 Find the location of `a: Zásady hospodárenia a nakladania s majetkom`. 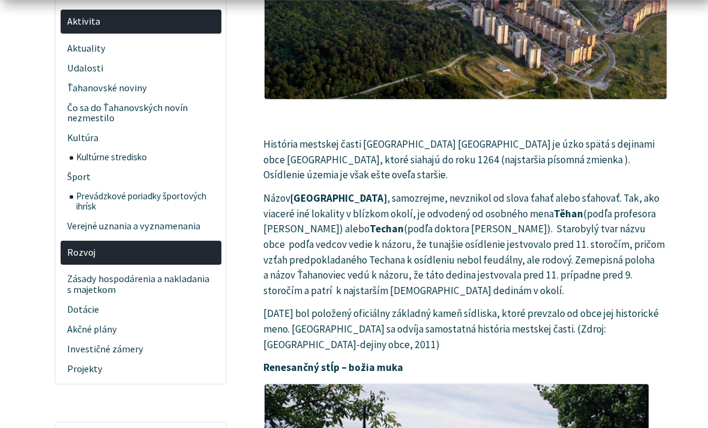

a: Zásady hospodárenia a nakladania s majetkom is located at coordinates (141, 284).